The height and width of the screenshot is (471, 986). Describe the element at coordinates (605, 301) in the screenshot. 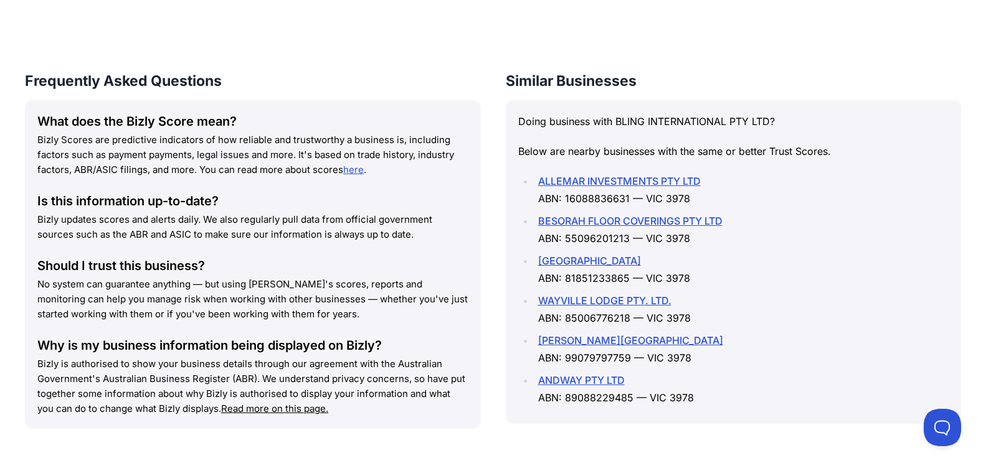

I see `a: WAYVILLE LODGE PTY. LTD.` at that location.